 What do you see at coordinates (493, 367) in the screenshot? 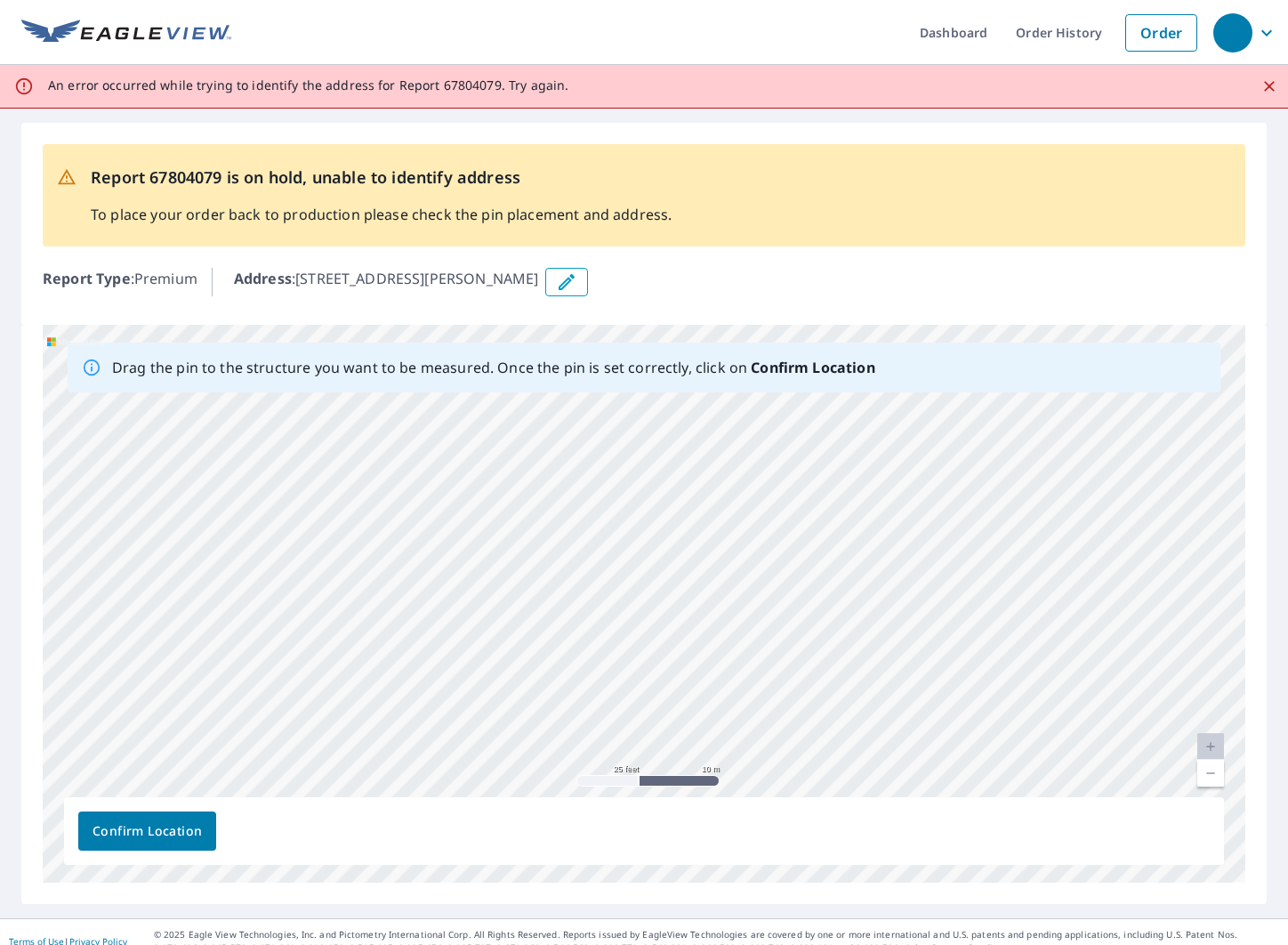
I see `p: Drag the pin to the structure you want to be measured. Once the pin is set correctly, click on` at bounding box center [493, 367].